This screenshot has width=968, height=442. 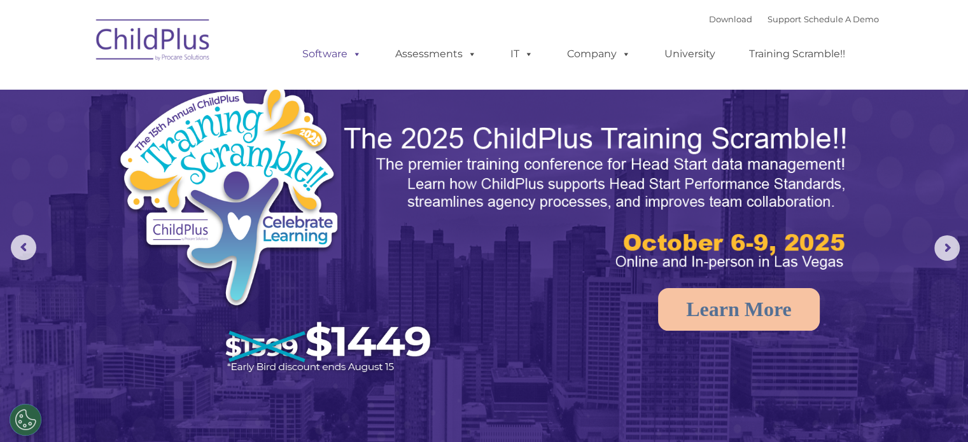 What do you see at coordinates (731, 19) in the screenshot?
I see `a: Download` at bounding box center [731, 19].